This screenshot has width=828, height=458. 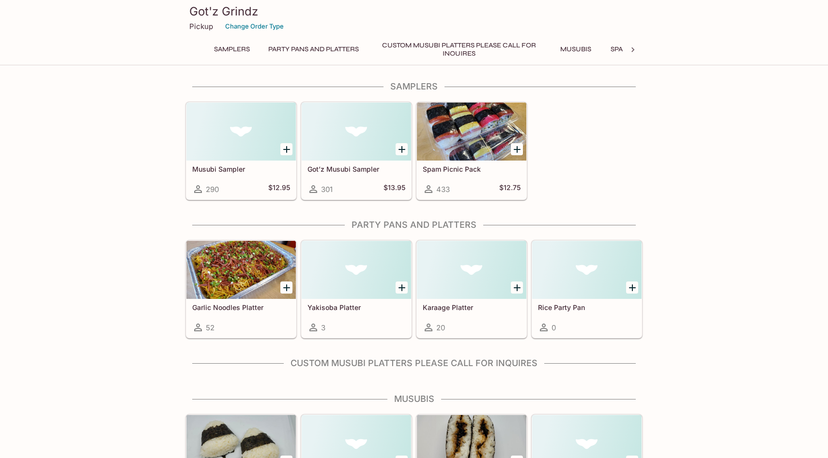 What do you see at coordinates (471, 307) in the screenshot?
I see `h5: Karaage Platter` at bounding box center [471, 307].